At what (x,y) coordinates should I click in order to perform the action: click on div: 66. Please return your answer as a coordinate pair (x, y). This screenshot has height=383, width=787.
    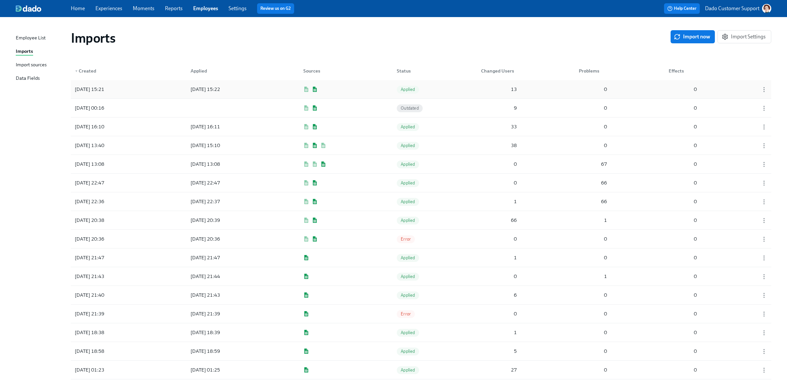
    Looking at the image, I should click on (593, 201).